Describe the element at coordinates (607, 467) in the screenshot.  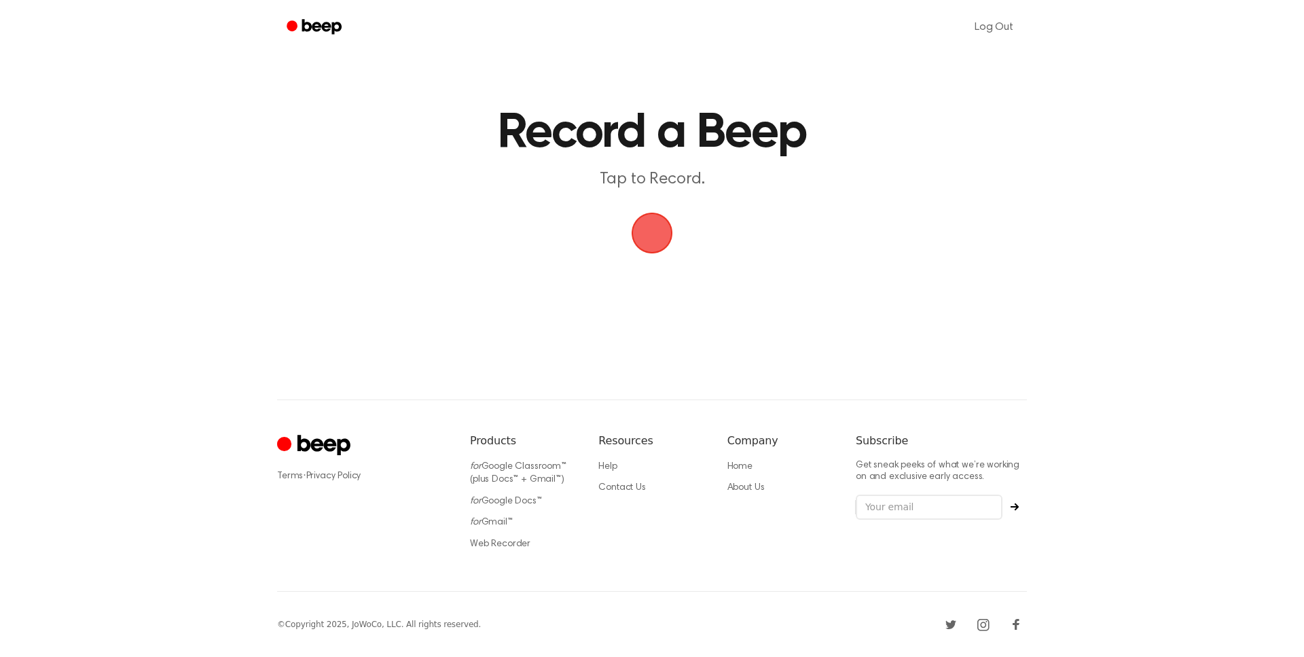
I see `a: Help` at that location.